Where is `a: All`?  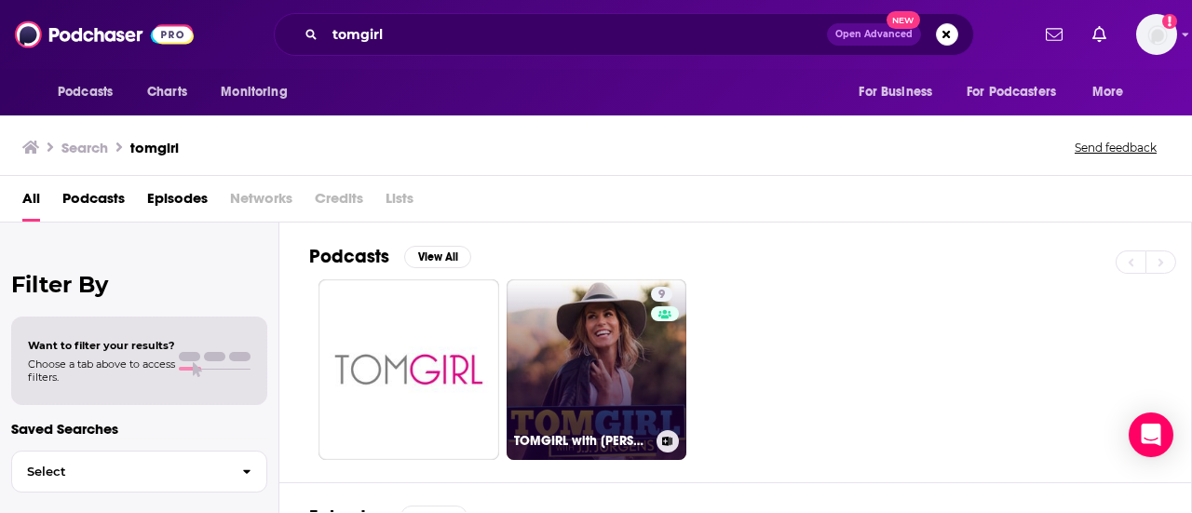
a: All is located at coordinates (31, 202).